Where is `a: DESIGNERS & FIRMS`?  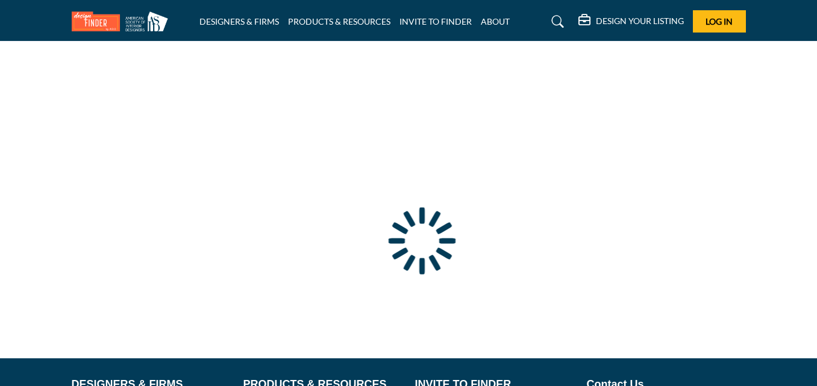
a: DESIGNERS & FIRMS is located at coordinates (239, 21).